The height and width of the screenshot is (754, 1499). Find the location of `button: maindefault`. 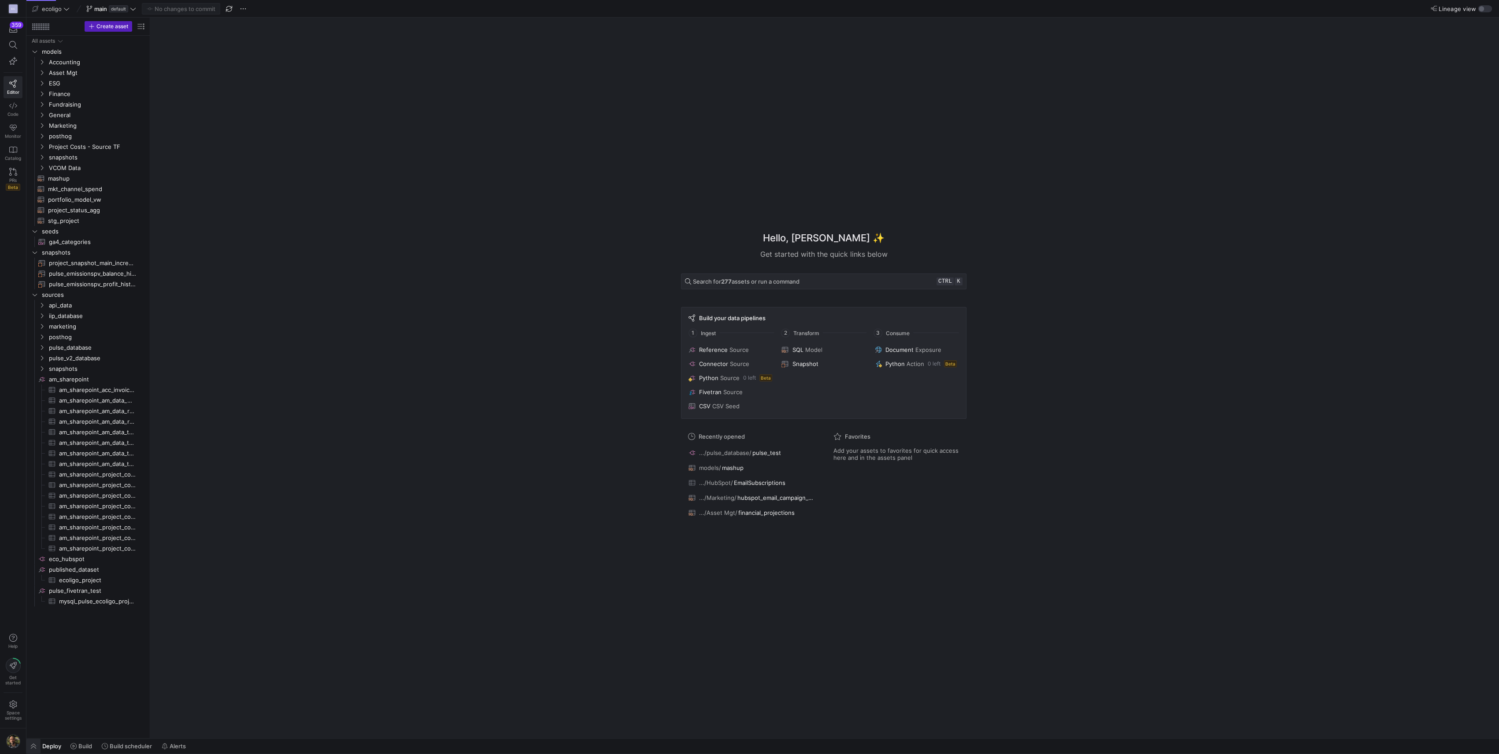

button: maindefault is located at coordinates (111, 9).